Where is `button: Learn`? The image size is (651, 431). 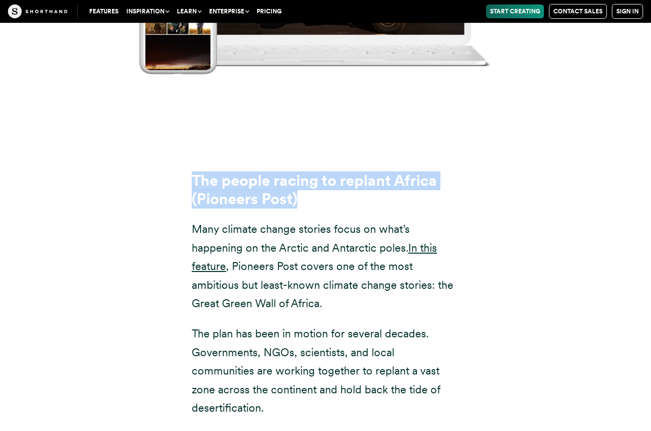 button: Learn is located at coordinates (189, 11).